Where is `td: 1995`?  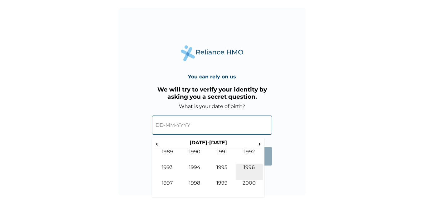 td: 1995 is located at coordinates (222, 172).